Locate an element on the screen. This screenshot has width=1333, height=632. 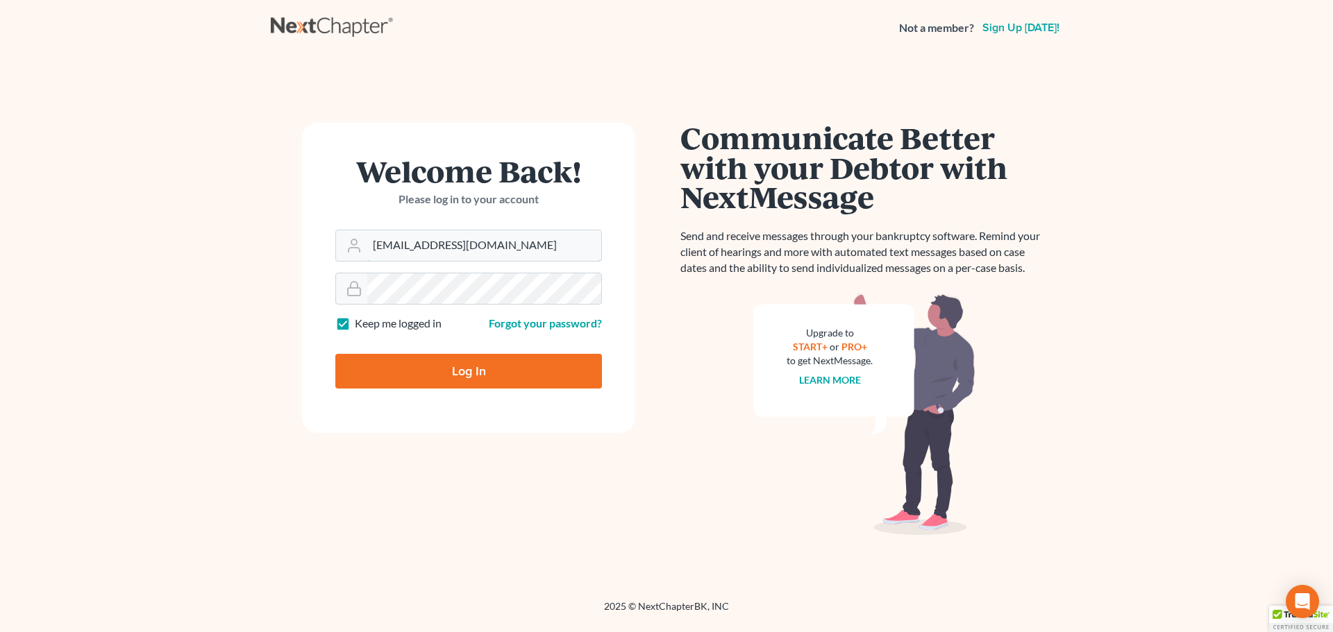
div: TrustedSite Certified is located at coordinates (1301, 619).